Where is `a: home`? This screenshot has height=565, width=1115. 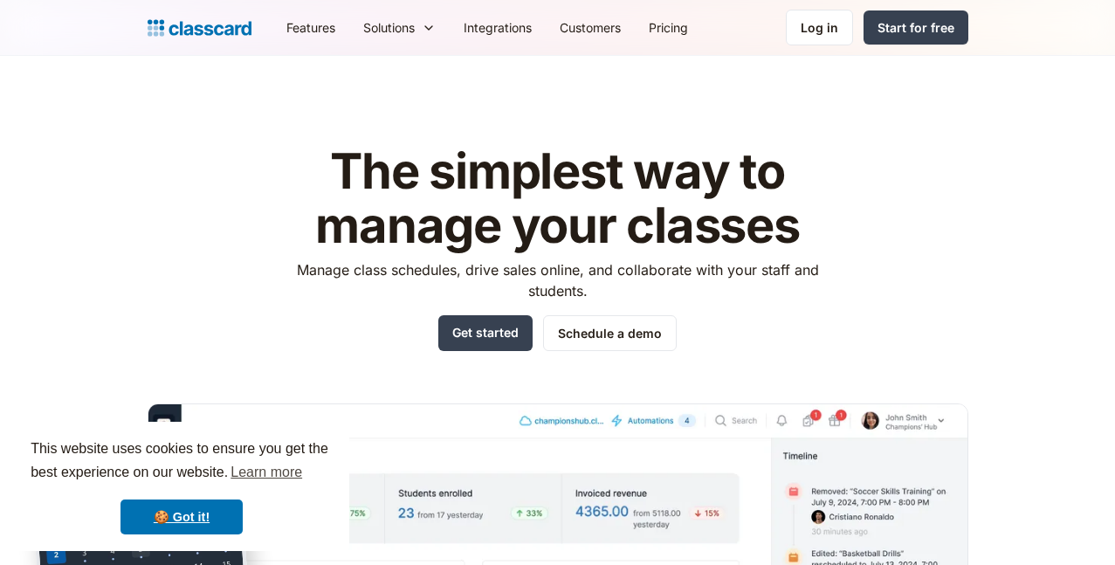
a: home is located at coordinates (199, 28).